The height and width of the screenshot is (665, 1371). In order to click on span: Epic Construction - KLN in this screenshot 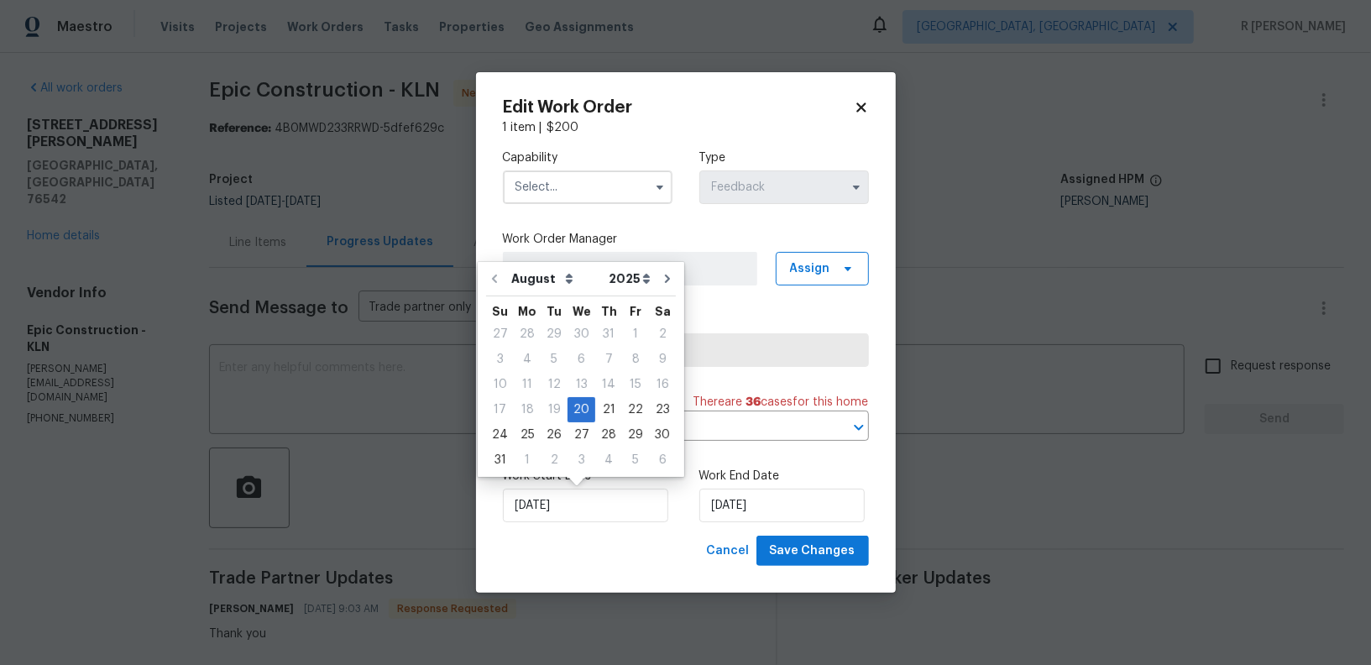, I will do `click(686, 350)`.